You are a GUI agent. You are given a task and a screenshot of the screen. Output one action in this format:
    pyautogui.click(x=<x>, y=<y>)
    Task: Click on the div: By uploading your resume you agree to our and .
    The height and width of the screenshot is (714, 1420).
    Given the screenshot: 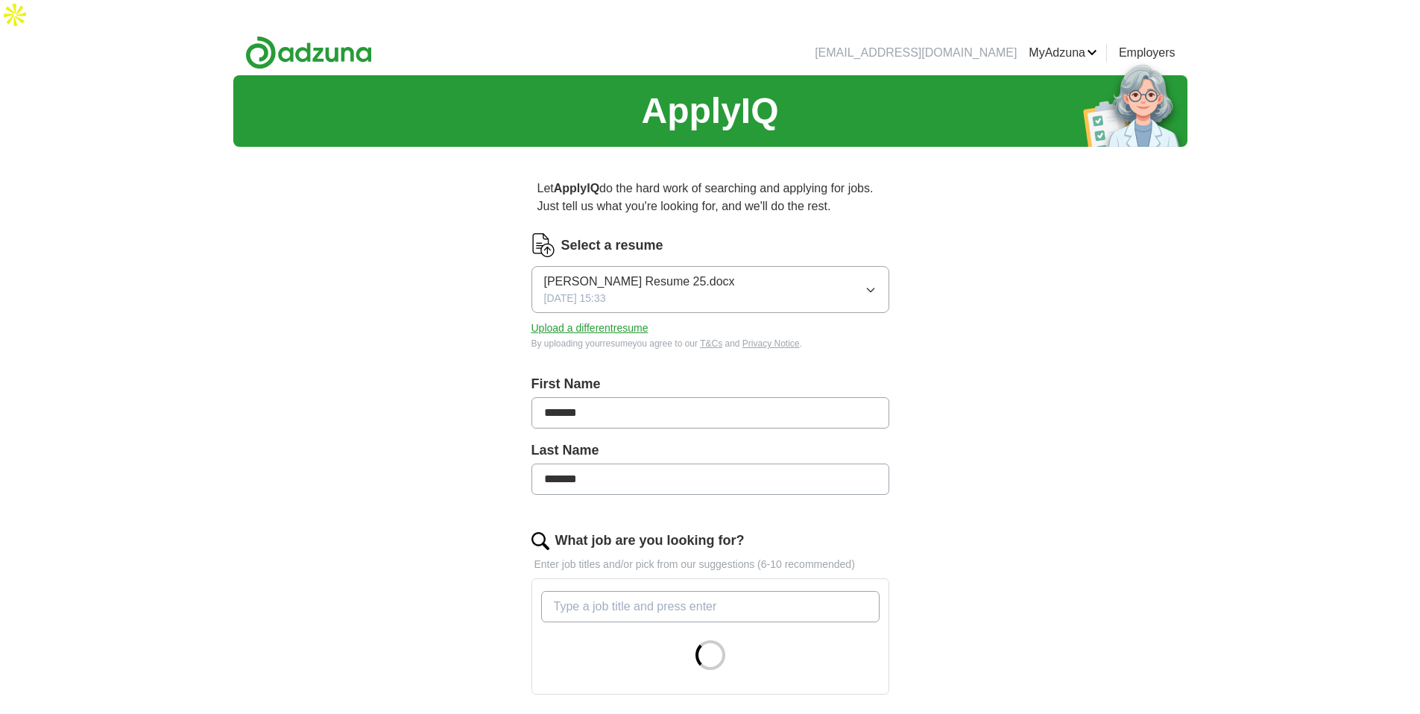 What is the action you would take?
    pyautogui.click(x=711, y=344)
    